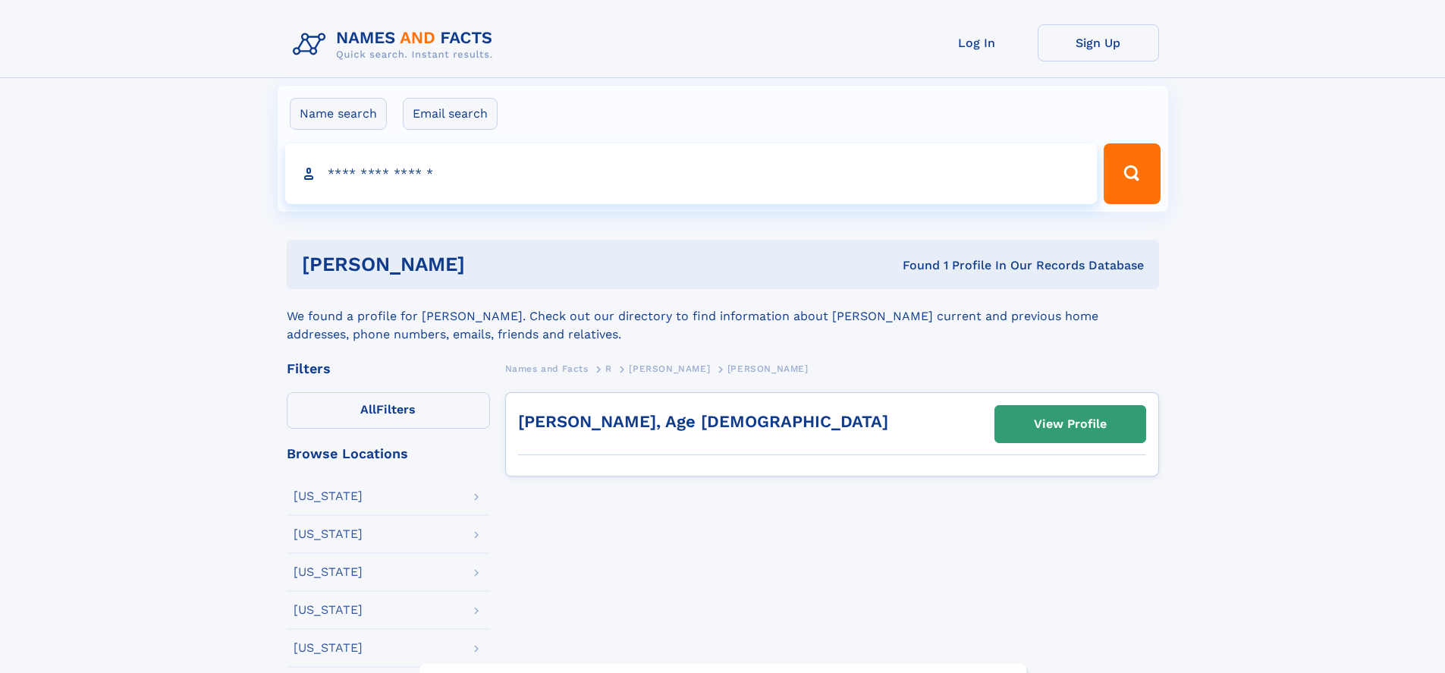 The height and width of the screenshot is (673, 1445). I want to click on label: Filters, so click(388, 410).